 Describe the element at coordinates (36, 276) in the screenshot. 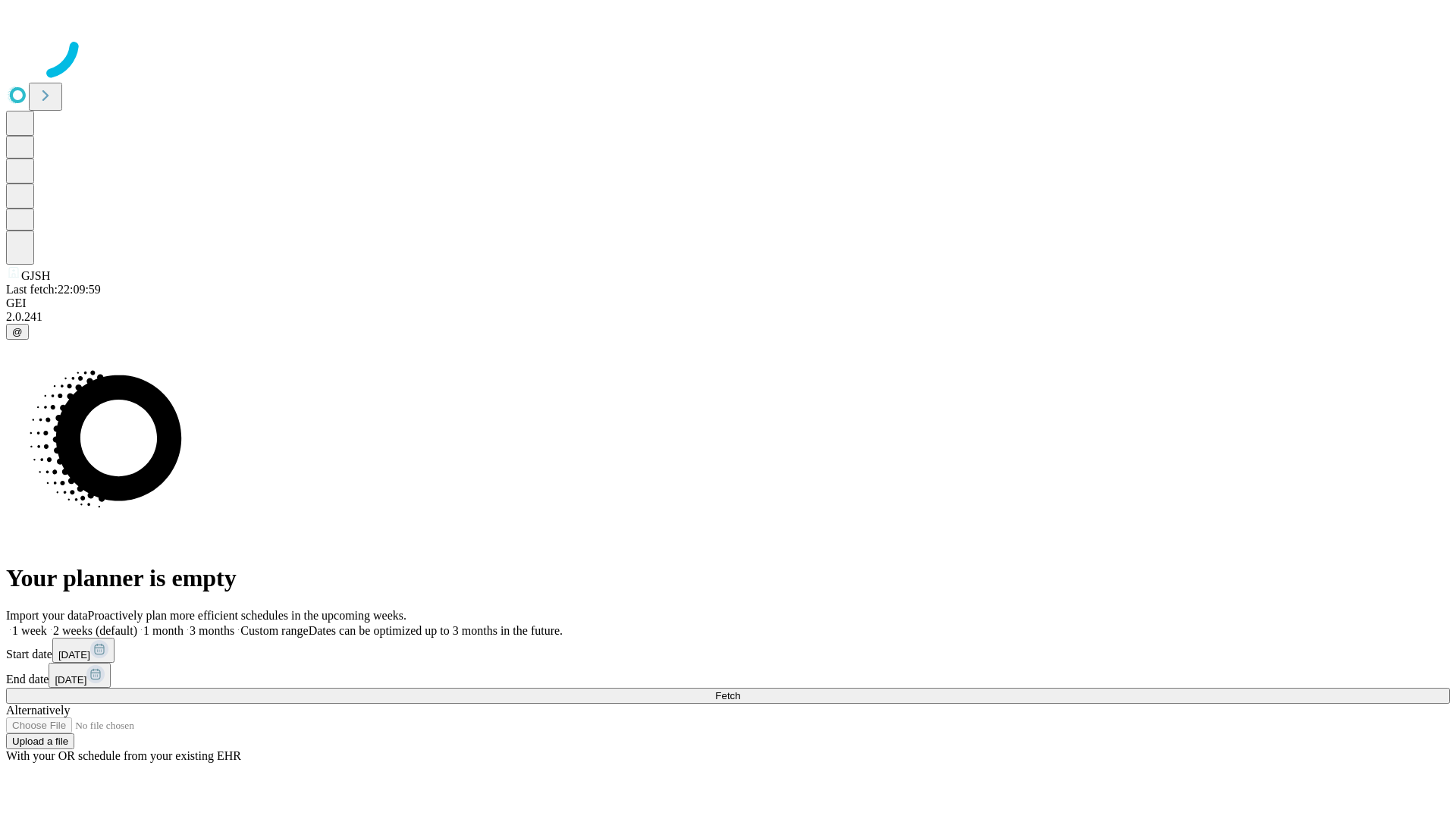

I see `span: GJSH` at that location.